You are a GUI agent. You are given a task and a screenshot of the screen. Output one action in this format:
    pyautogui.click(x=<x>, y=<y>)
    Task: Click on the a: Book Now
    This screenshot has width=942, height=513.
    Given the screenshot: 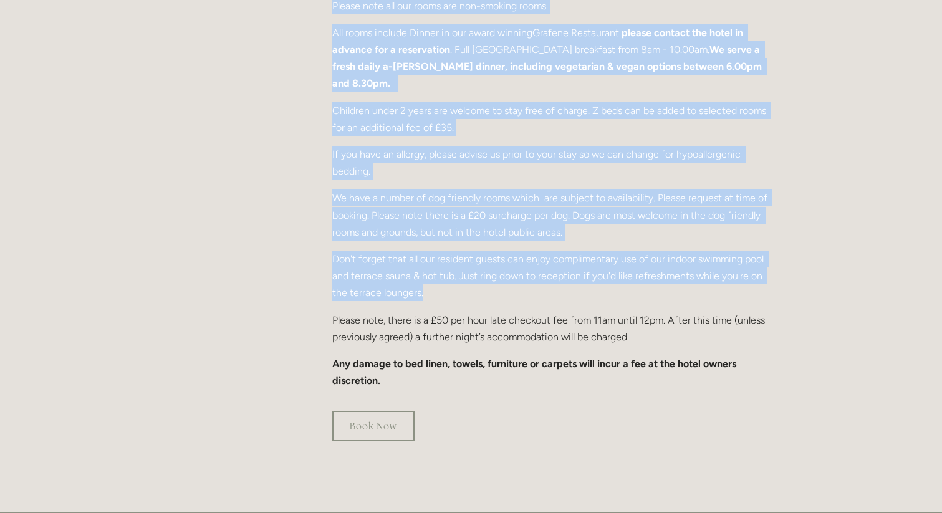 What is the action you would take?
    pyautogui.click(x=374, y=426)
    